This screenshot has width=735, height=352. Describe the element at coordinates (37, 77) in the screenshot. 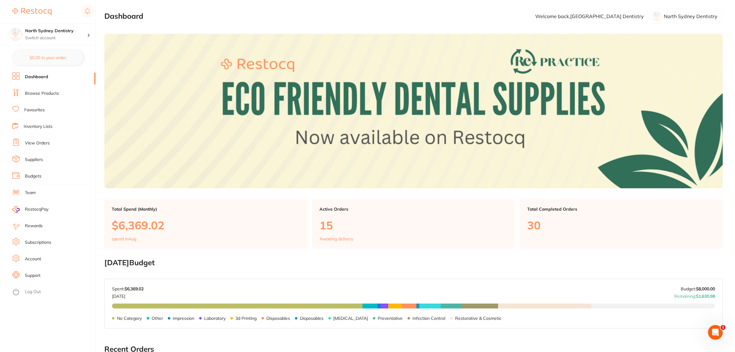

I see `a: Dashboard` at that location.